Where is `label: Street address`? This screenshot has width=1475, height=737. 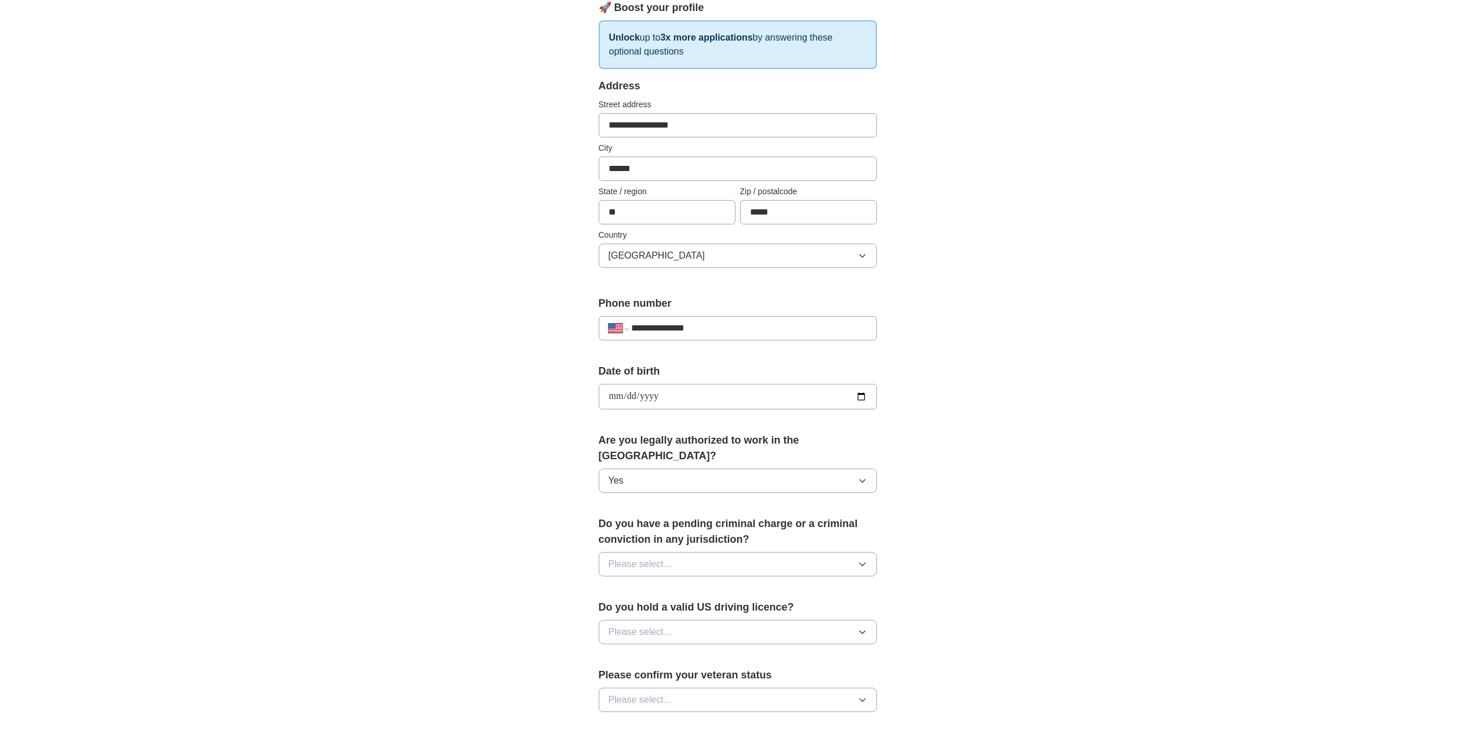 label: Street address is located at coordinates (738, 104).